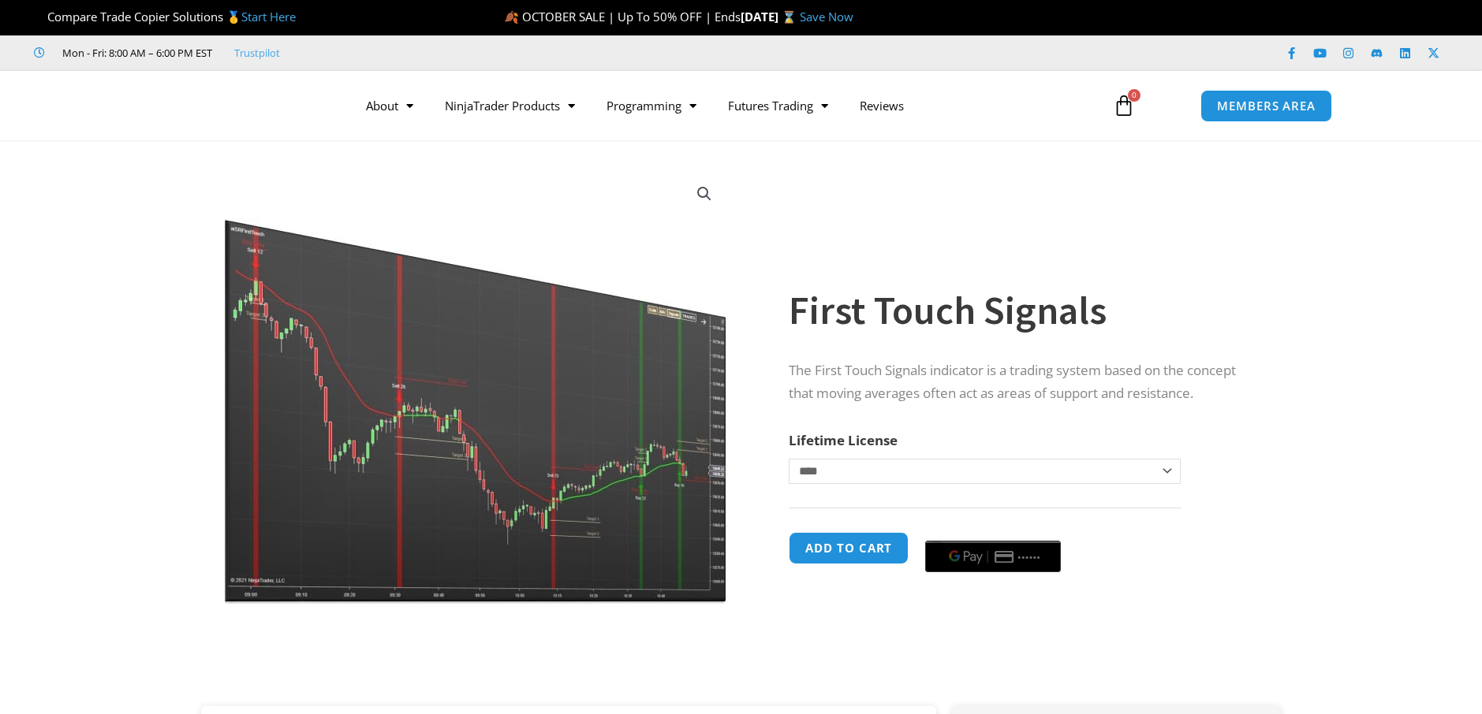 This screenshot has width=1482, height=714. I want to click on p: The First Touch Signals indicator is a trading system based on the concept that moving averages o..., so click(1019, 382).